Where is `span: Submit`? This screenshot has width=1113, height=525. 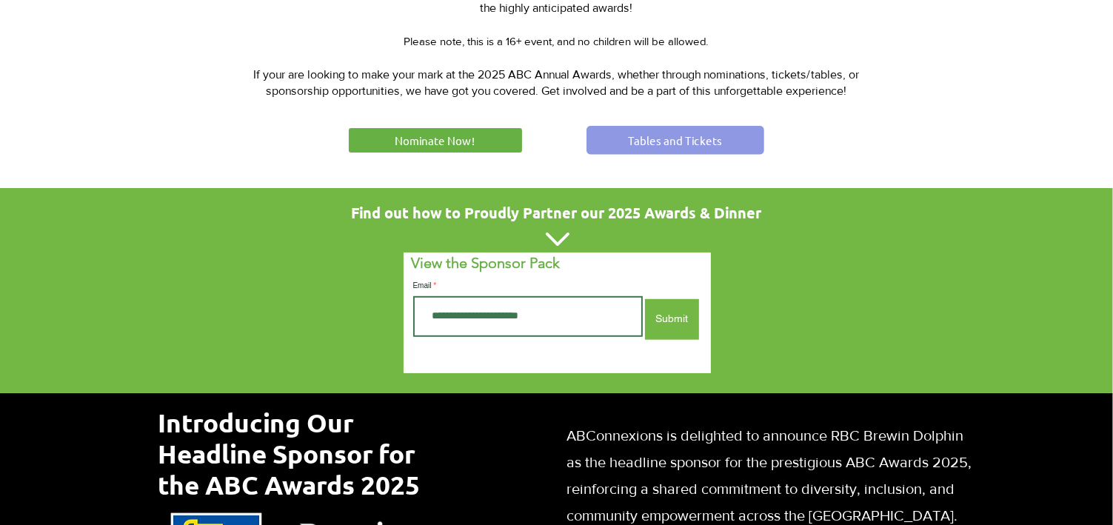
span: Submit is located at coordinates (672, 319).